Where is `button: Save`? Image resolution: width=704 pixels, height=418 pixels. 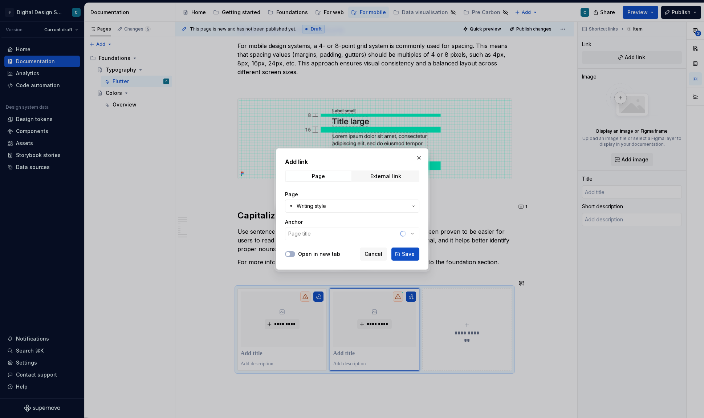
button: Save is located at coordinates (405, 254).